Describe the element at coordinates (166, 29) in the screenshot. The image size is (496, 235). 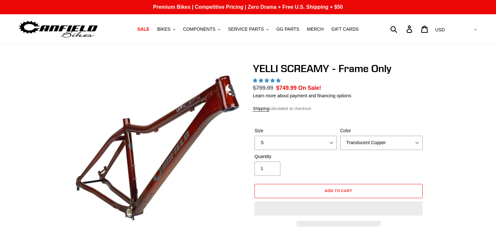
I see `button: BIKES` at that location.